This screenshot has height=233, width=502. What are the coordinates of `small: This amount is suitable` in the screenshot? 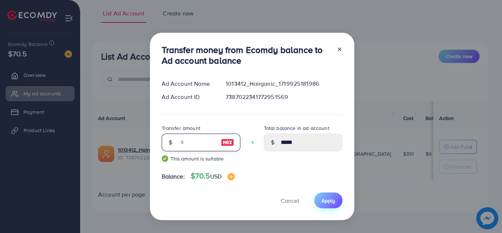 It's located at (201, 158).